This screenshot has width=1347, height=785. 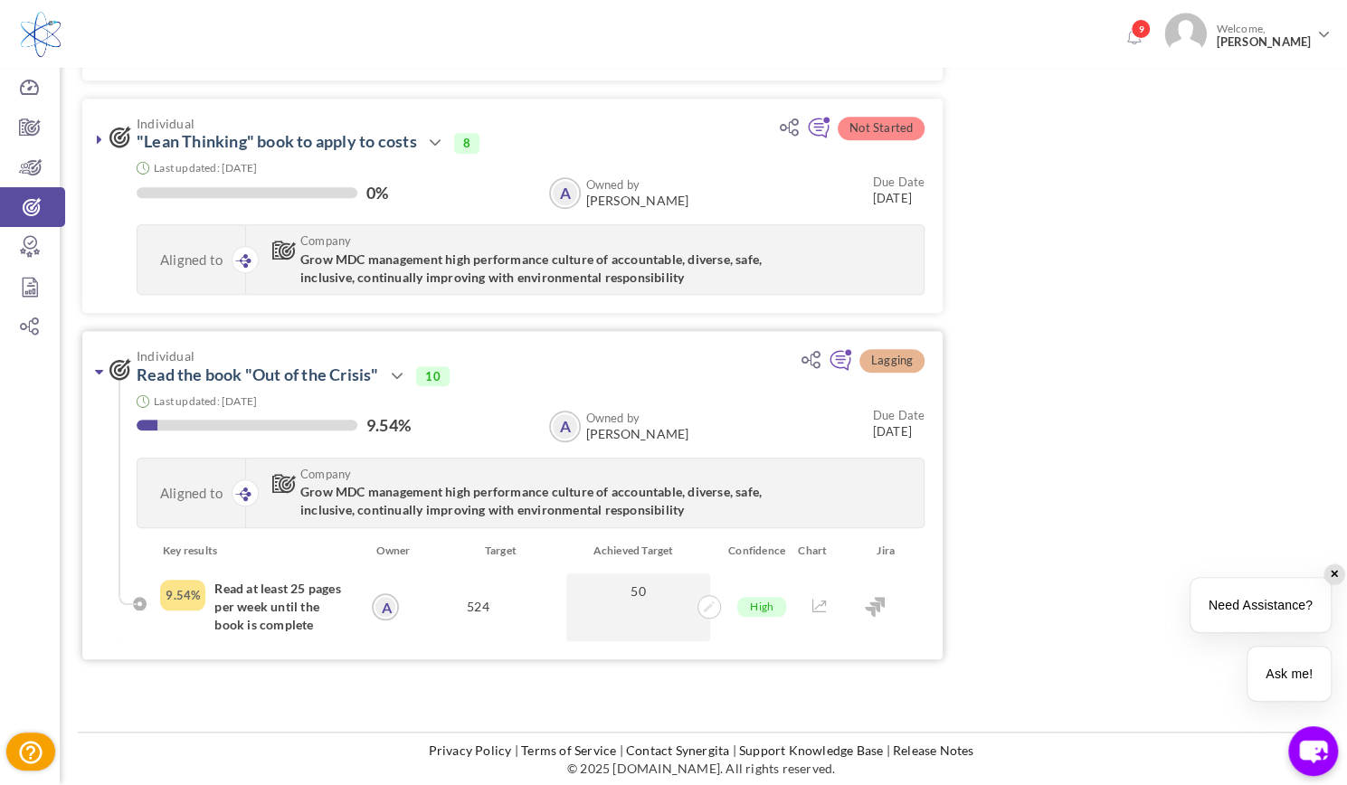 I want to click on div: Key results, so click(x=257, y=551).